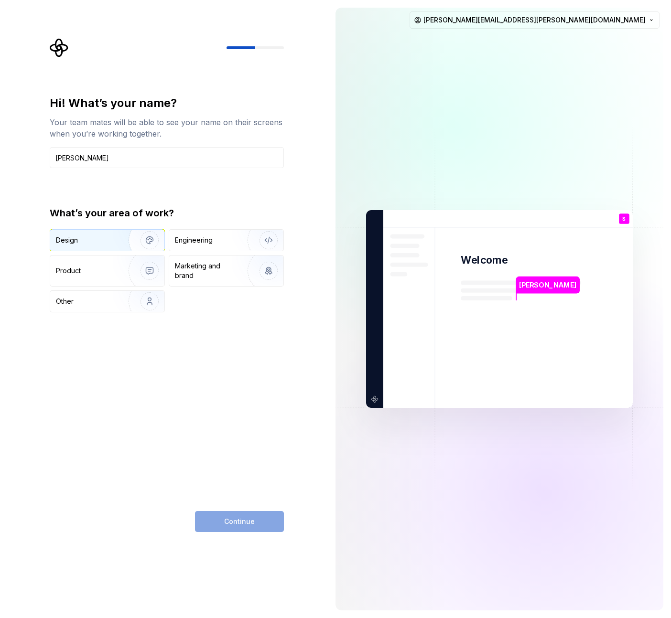 The image size is (671, 618). I want to click on div: Other, so click(64, 301).